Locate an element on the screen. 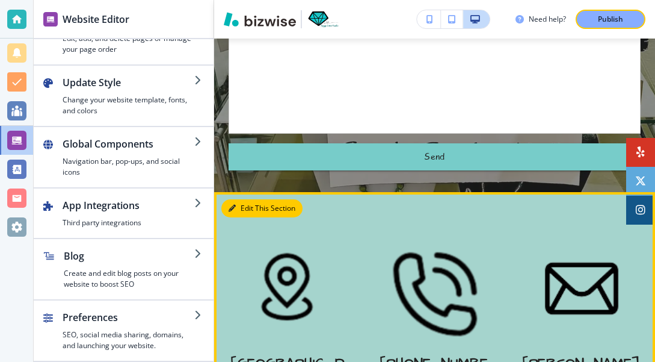 The width and height of the screenshot is (655, 362). h2: Website Editor is located at coordinates (96, 19).